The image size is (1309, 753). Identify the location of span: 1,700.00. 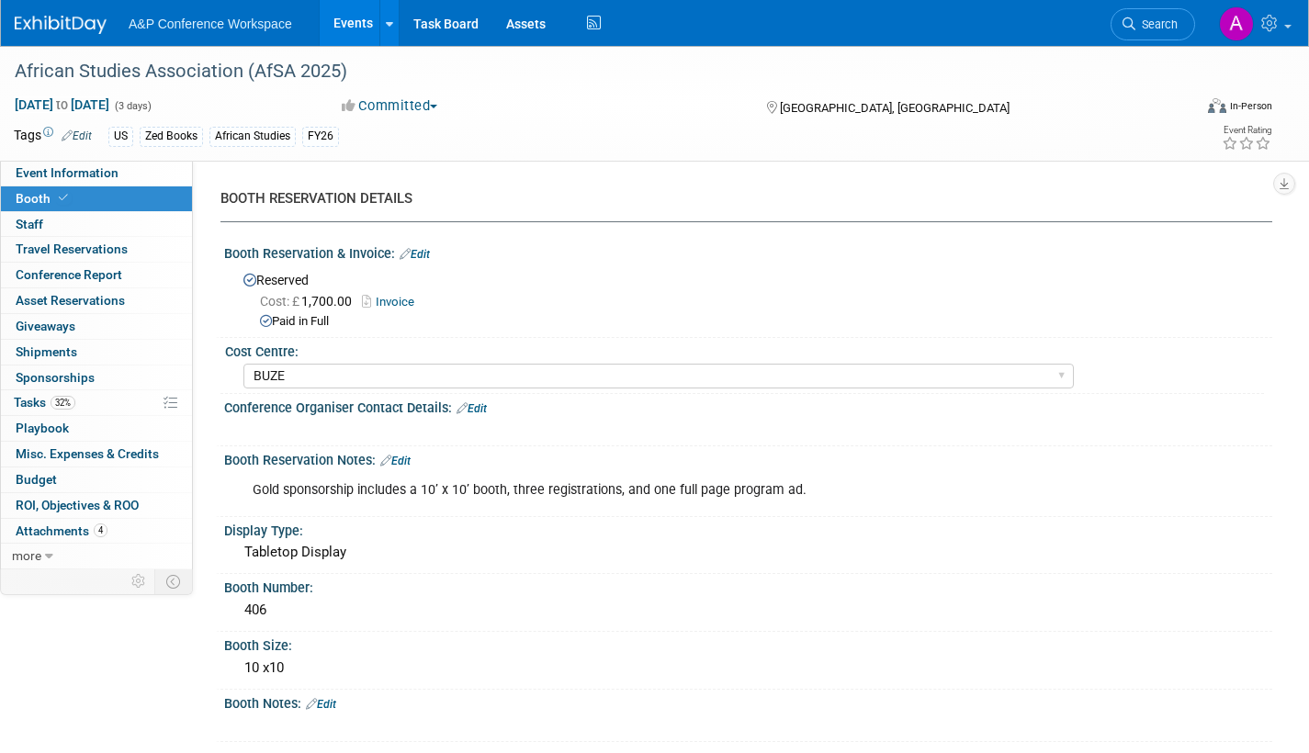
(310, 301).